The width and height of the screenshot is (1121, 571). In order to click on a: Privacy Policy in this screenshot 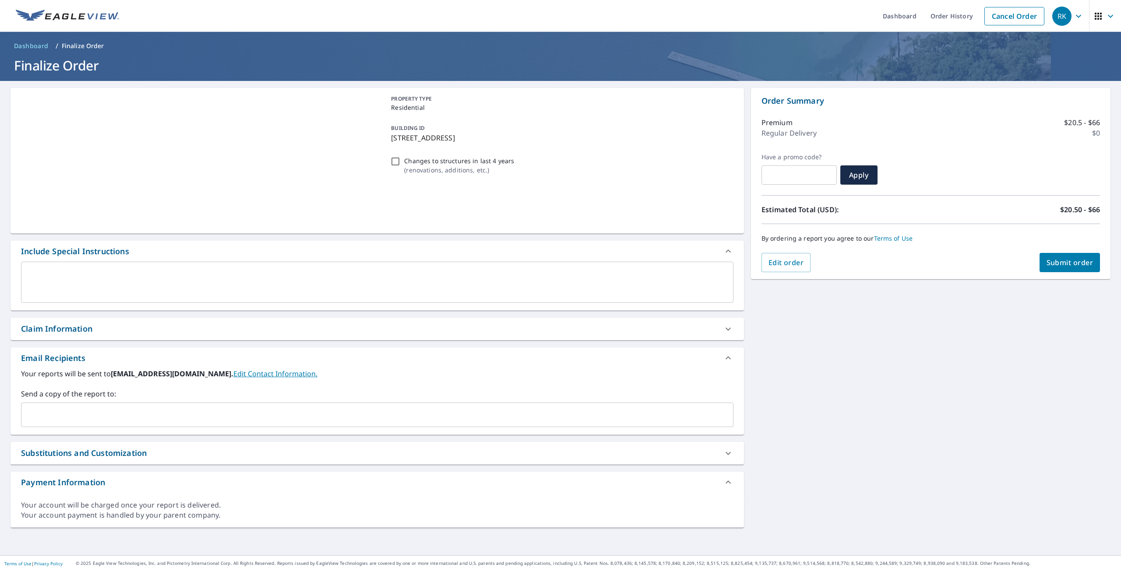, I will do `click(48, 564)`.